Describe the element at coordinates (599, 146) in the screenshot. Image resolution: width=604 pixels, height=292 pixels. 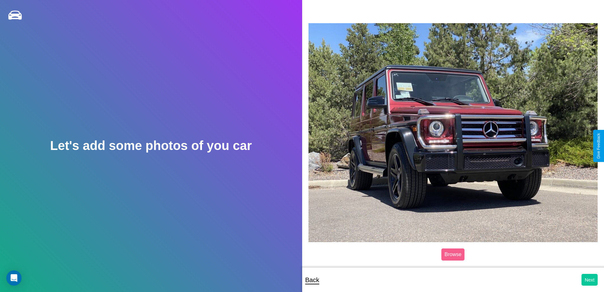
I see `div: Give Feedback` at that location.